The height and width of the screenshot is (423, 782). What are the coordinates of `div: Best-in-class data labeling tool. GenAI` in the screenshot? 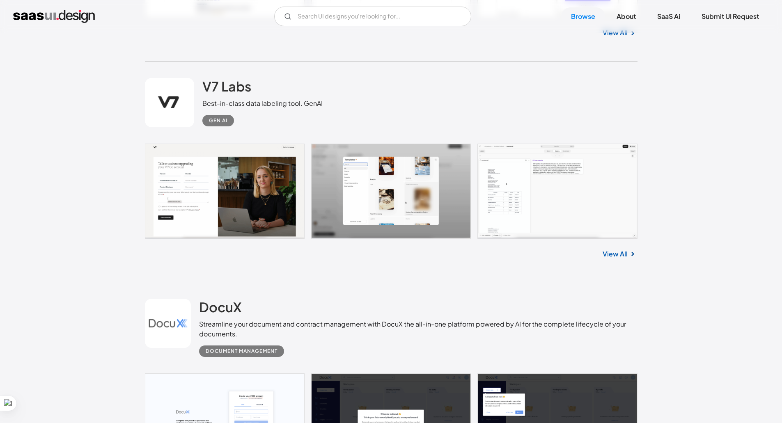 It's located at (262, 103).